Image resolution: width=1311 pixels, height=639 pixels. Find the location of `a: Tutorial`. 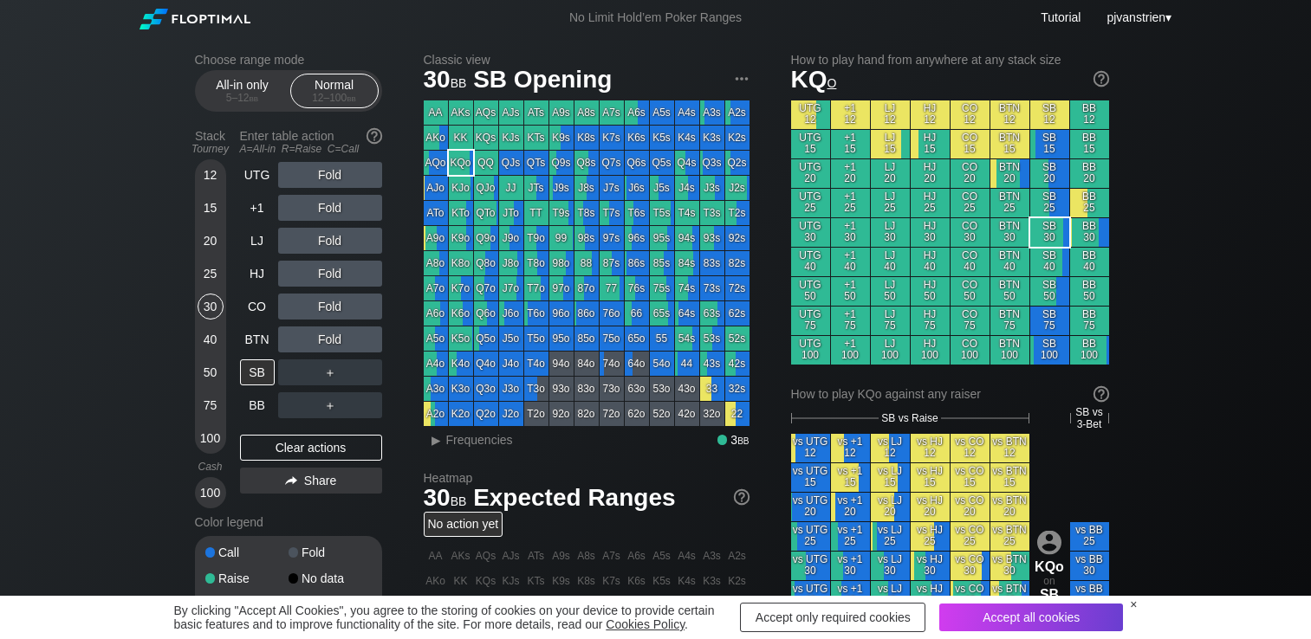

a: Tutorial is located at coordinates (1061, 17).